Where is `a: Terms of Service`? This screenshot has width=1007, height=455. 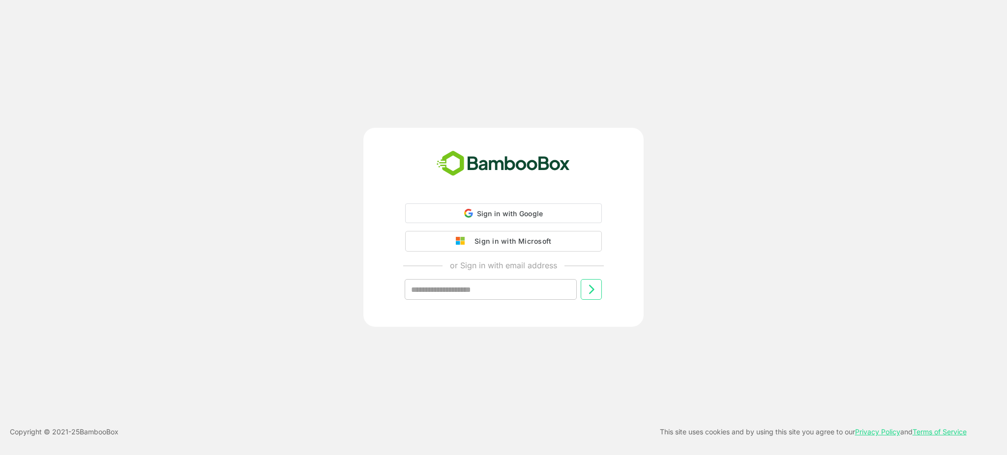
a: Terms of Service is located at coordinates (939, 432).